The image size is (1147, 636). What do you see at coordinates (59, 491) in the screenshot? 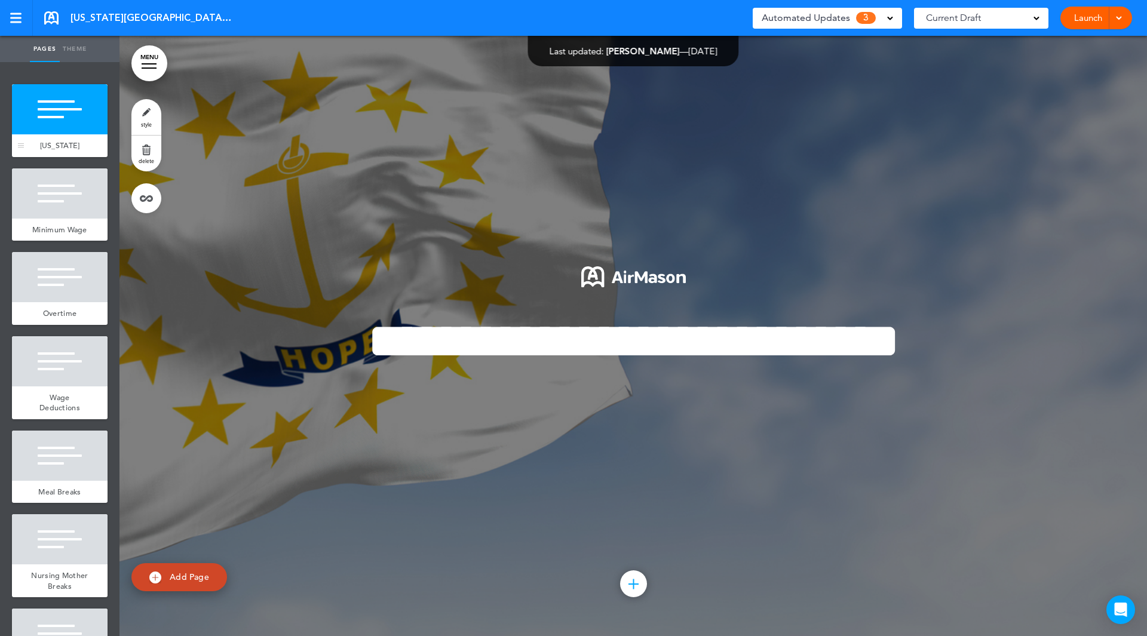
I see `span: Meal Breaks` at bounding box center [59, 491].